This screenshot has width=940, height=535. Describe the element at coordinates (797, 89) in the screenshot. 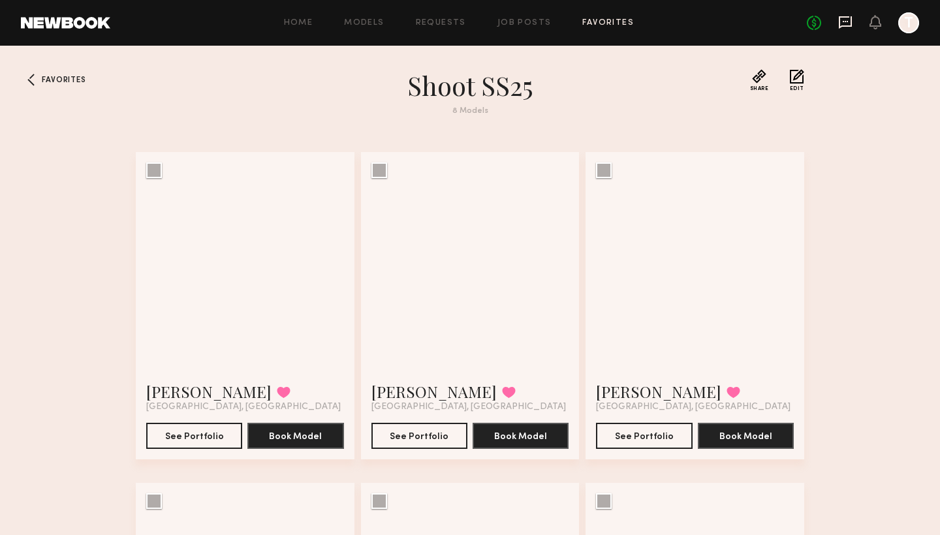

I see `span: Edit` at that location.